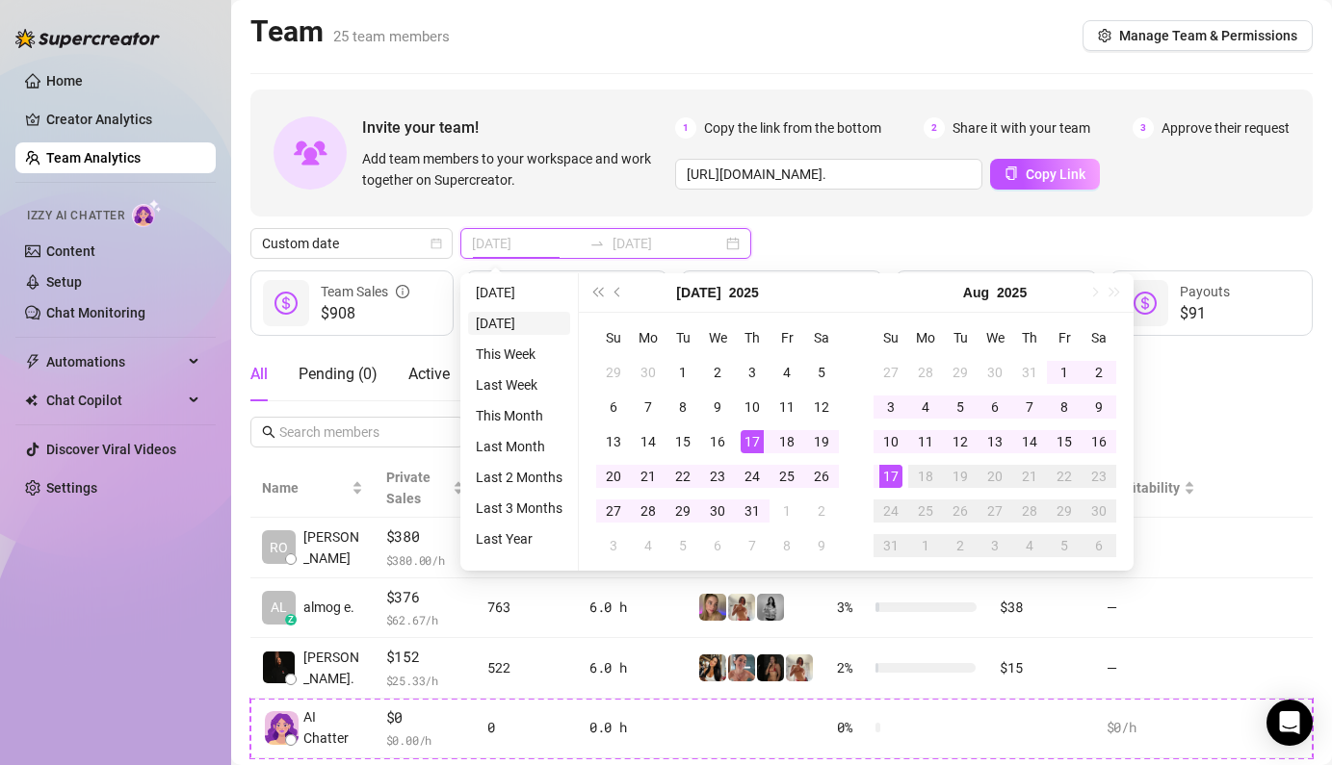 This screenshot has height=765, width=1332. What do you see at coordinates (1055, 174) in the screenshot?
I see `span: Copy Link` at bounding box center [1055, 174].